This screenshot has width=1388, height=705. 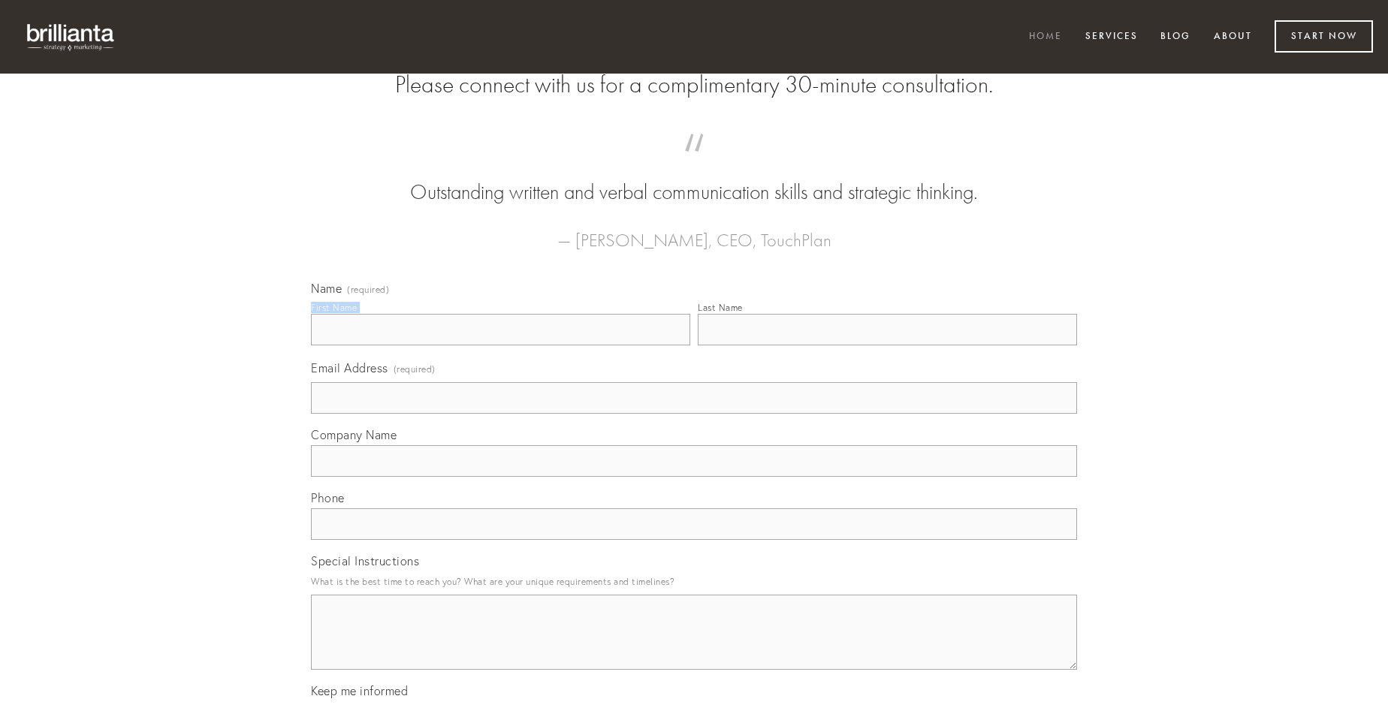 What do you see at coordinates (1112, 37) in the screenshot?
I see `a: Services` at bounding box center [1112, 37].